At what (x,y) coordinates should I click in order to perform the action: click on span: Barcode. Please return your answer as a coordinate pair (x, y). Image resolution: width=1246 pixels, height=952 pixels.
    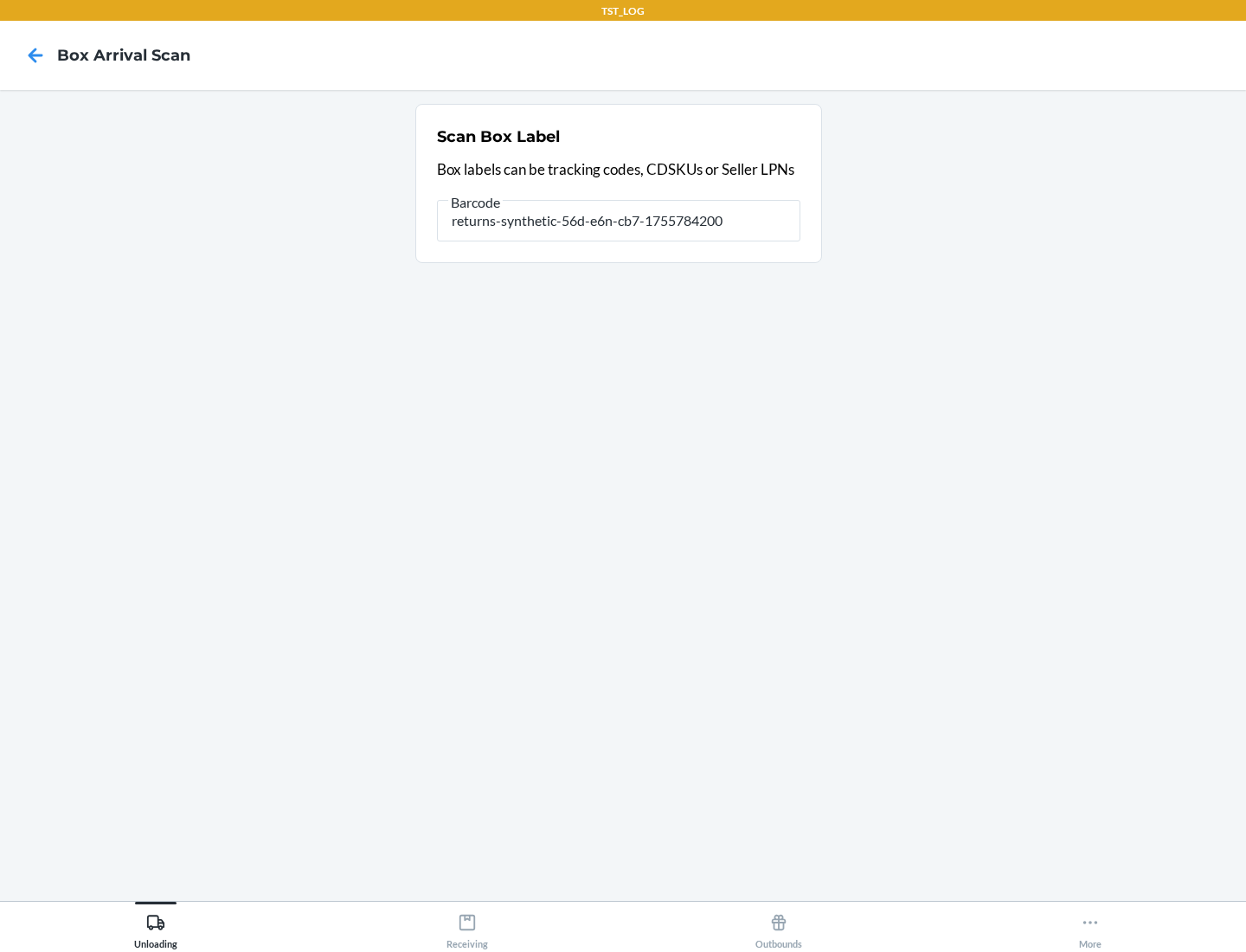
    Looking at the image, I should click on (475, 203).